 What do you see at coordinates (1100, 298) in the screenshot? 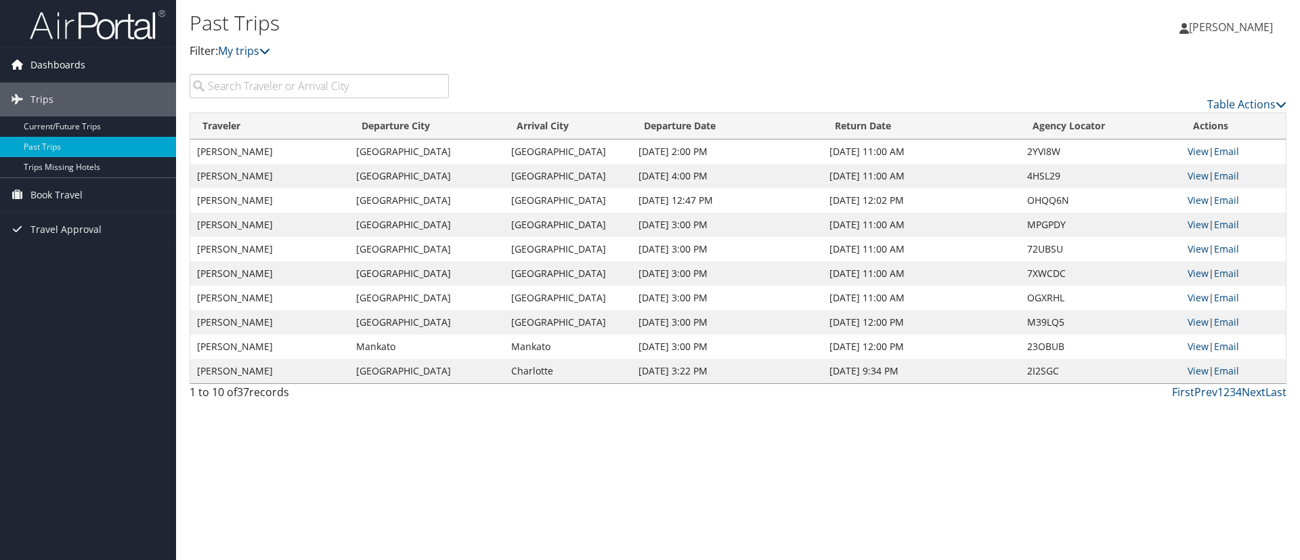
I see `td: OGXRHL` at bounding box center [1100, 298].